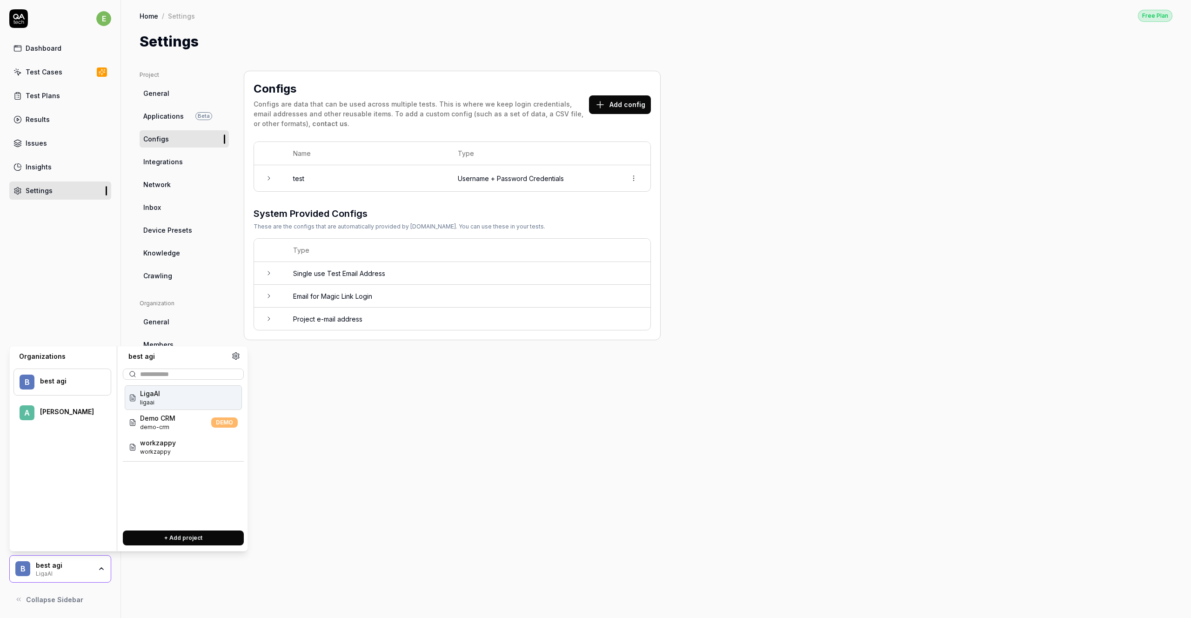  What do you see at coordinates (366, 153) in the screenshot?
I see `th: Name` at bounding box center [366, 153].